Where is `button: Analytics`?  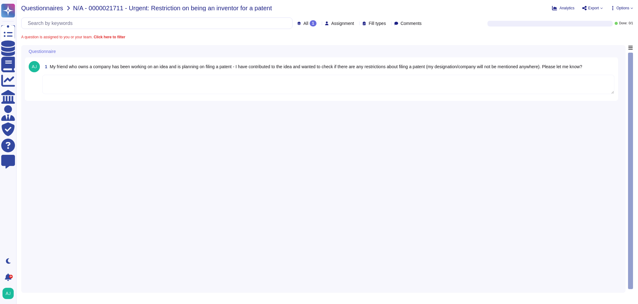
button: Analytics is located at coordinates (563, 8).